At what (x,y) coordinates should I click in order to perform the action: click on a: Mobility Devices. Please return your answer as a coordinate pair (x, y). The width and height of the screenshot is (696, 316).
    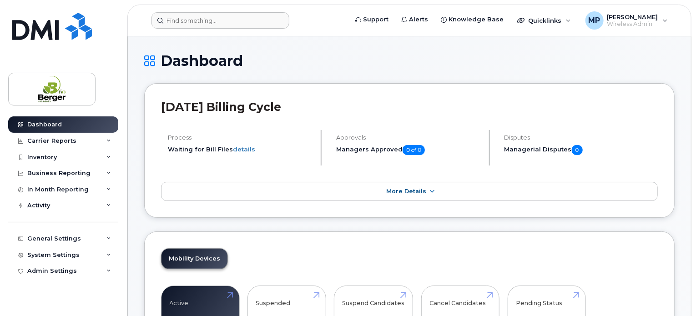
    Looking at the image, I should click on (194, 259).